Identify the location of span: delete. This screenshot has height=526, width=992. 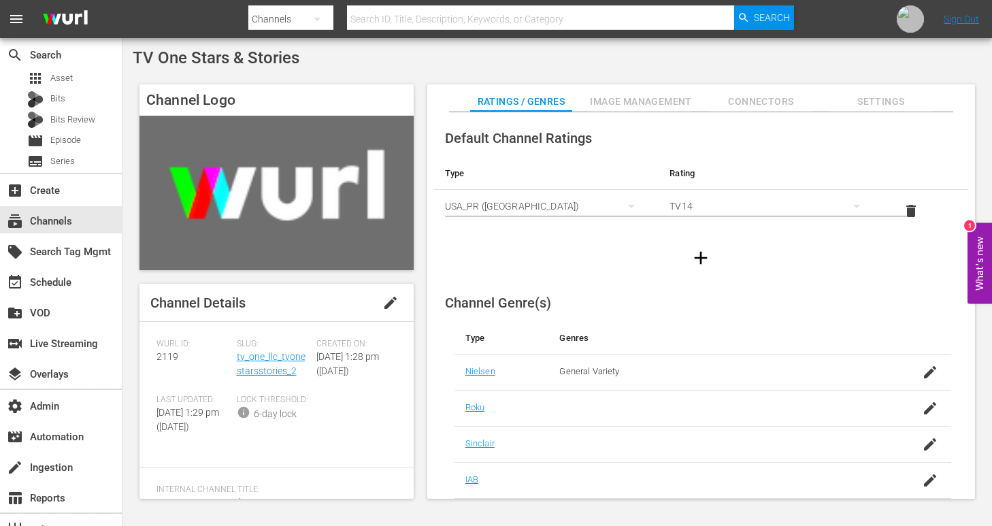
(911, 211).